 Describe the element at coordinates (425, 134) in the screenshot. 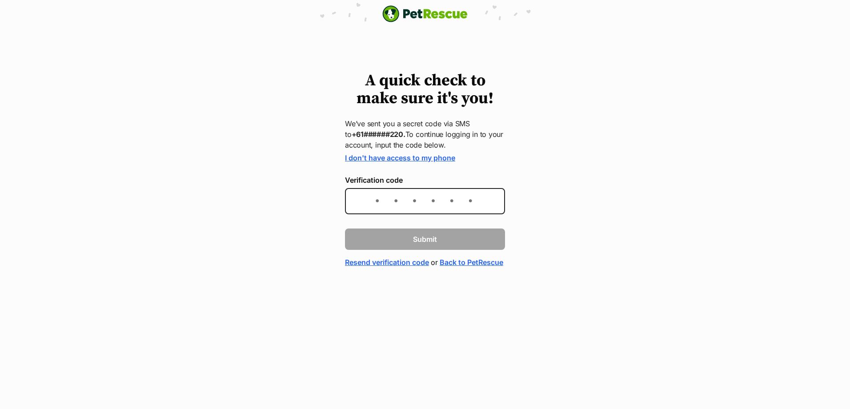

I see `p: We’ve sent you a secret code via SMS to To continue logging in to your account, input the code be...` at that location.